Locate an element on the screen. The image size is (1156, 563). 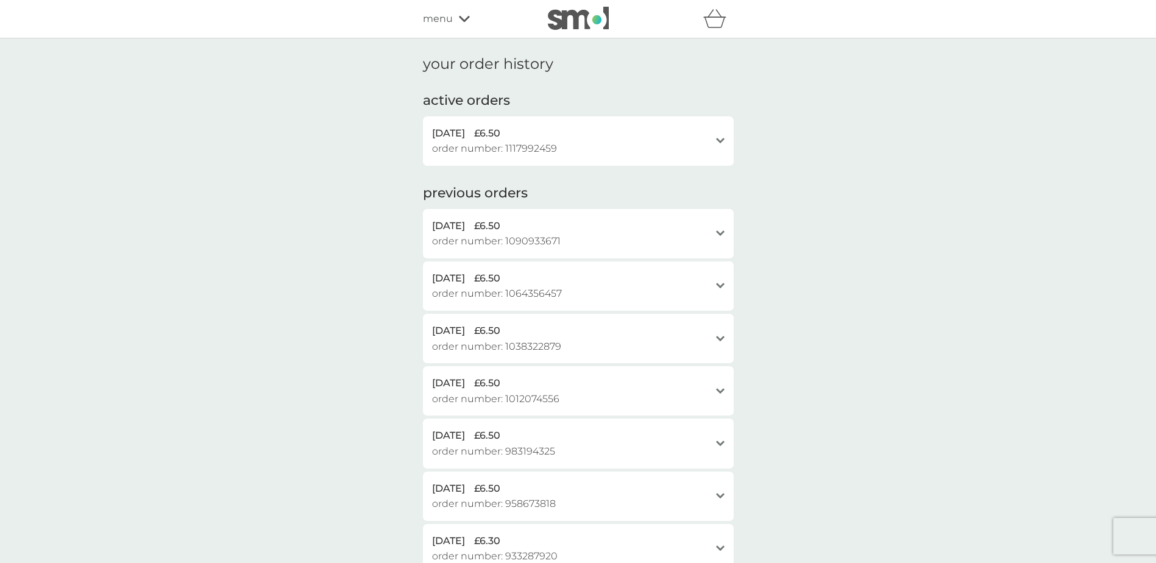
span: order number: 1064356457 is located at coordinates (497, 294).